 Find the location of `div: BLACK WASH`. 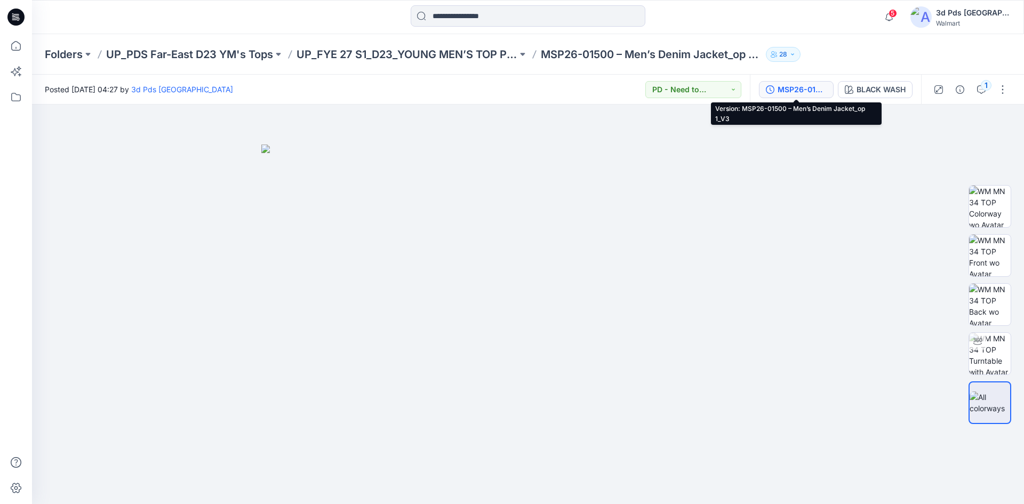

div: BLACK WASH is located at coordinates (881, 90).